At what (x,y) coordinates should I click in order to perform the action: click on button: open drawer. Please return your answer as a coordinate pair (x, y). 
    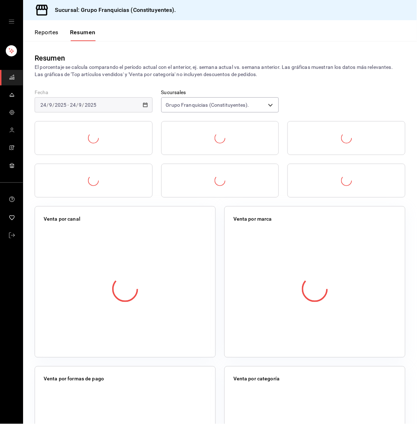
    Looking at the image, I should click on (12, 22).